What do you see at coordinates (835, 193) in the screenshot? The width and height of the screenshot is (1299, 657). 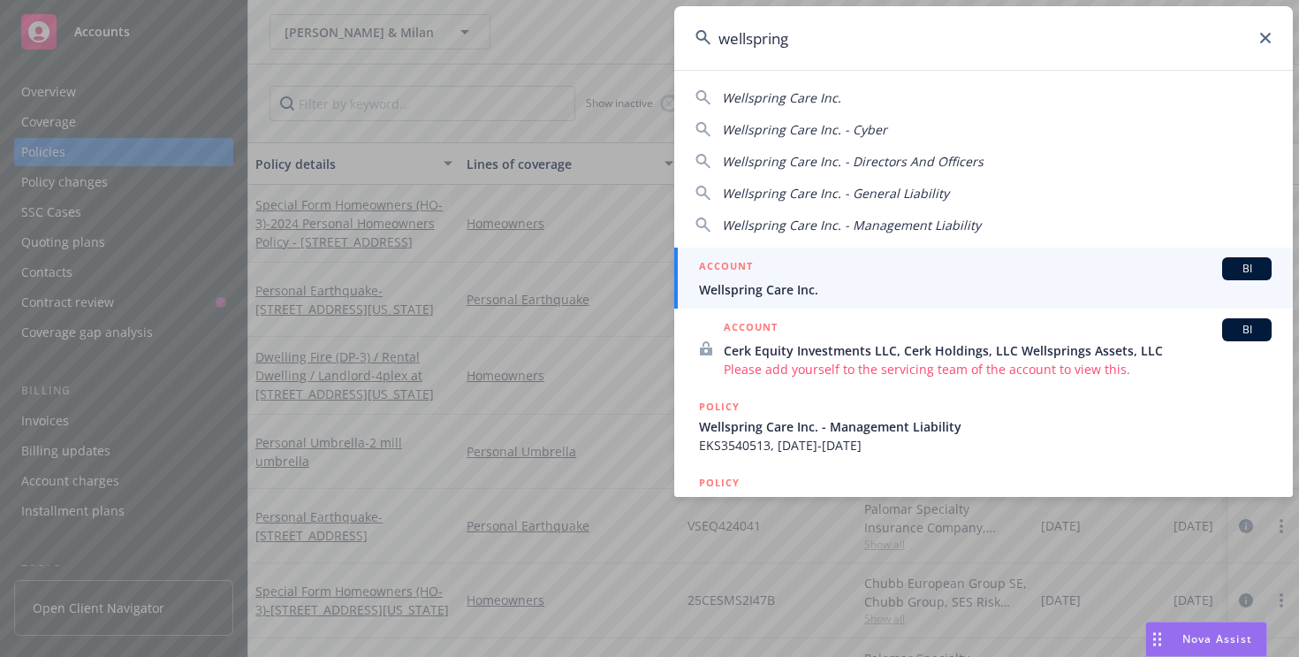 I see `span: Wellspring Care Inc. - General Liability` at bounding box center [835, 193].